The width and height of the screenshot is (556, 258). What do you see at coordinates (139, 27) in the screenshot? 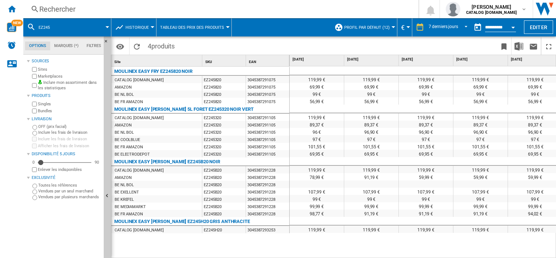
I see `button: Historique` at bounding box center [139, 27].